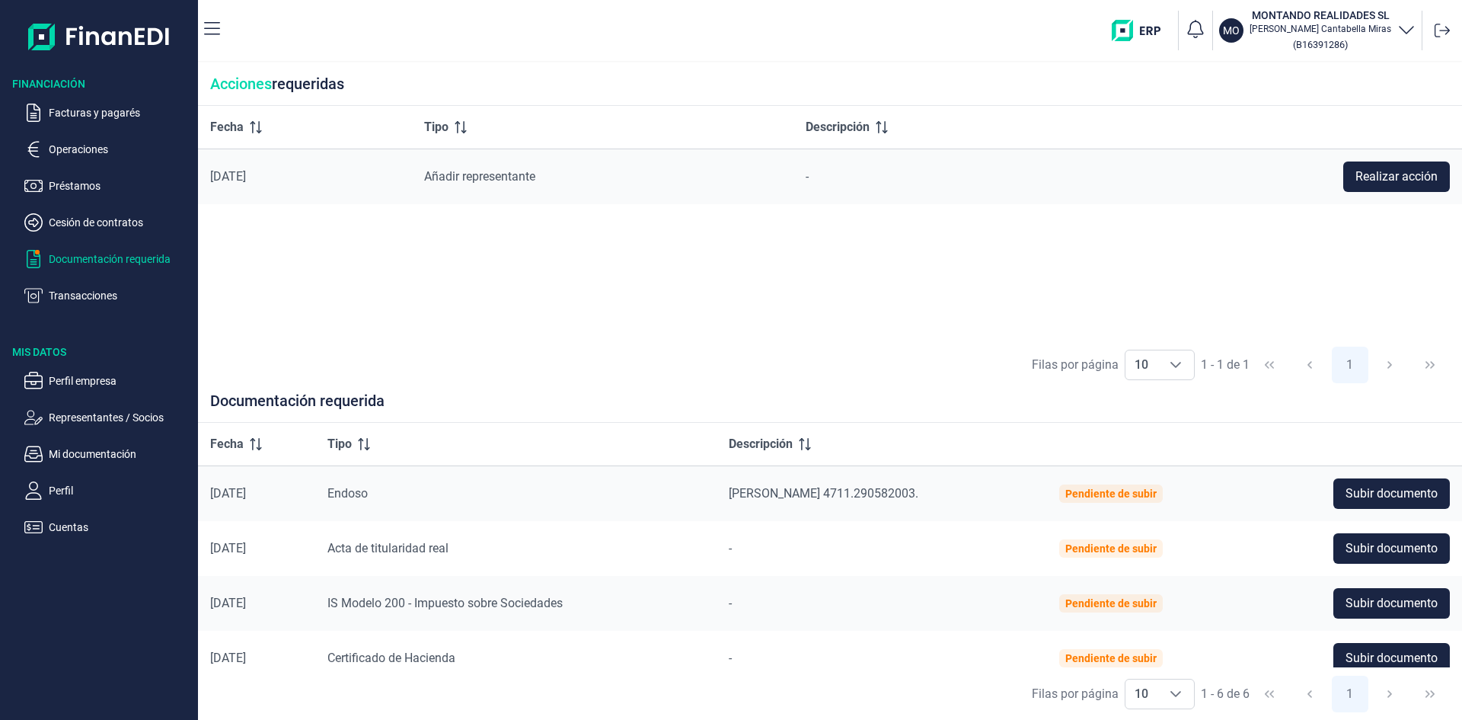  What do you see at coordinates (120, 527) in the screenshot?
I see `p: Cuentas` at bounding box center [120, 527].